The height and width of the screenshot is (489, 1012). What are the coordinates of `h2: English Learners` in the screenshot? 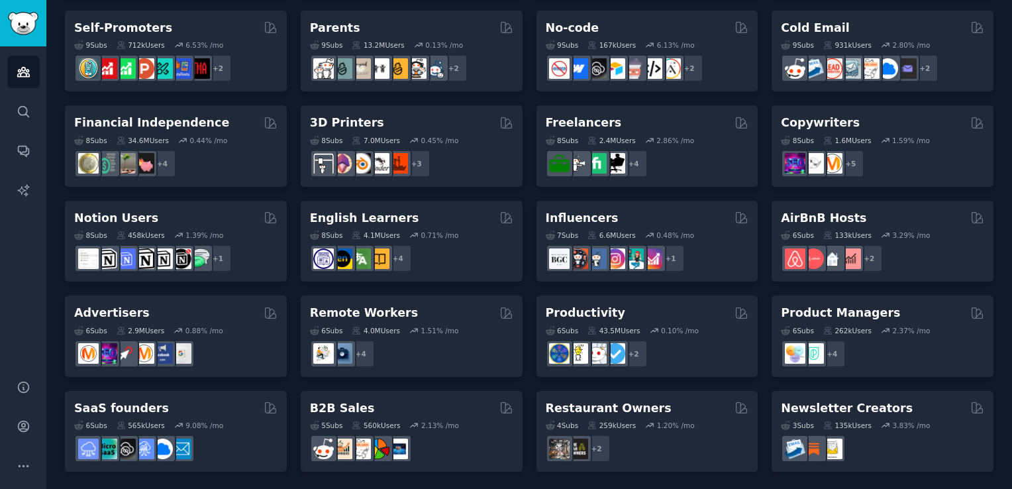 It's located at (364, 218).